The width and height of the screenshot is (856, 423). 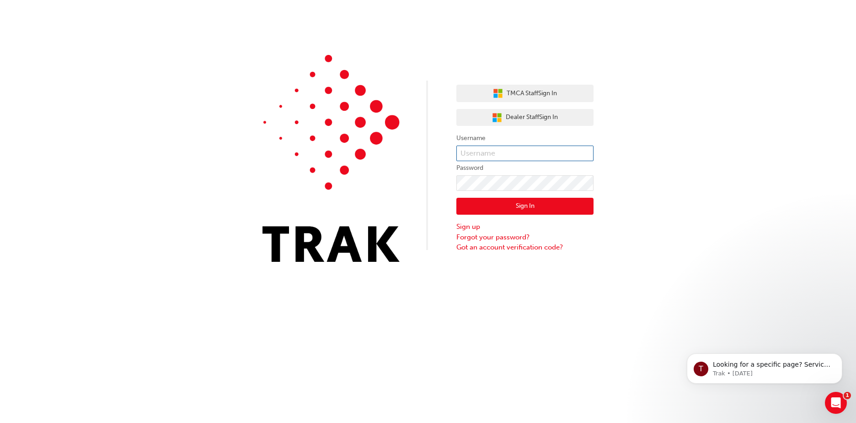 I want to click on span: Looking for a specific page? Service, Service Advisor, so click(x=98, y=35).